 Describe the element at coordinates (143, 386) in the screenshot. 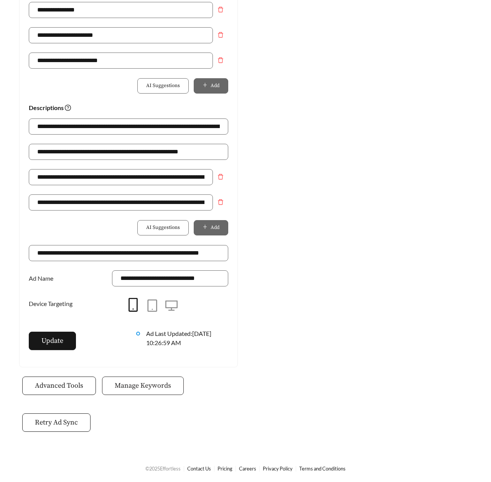

I see `span: Manage Keywords` at that location.